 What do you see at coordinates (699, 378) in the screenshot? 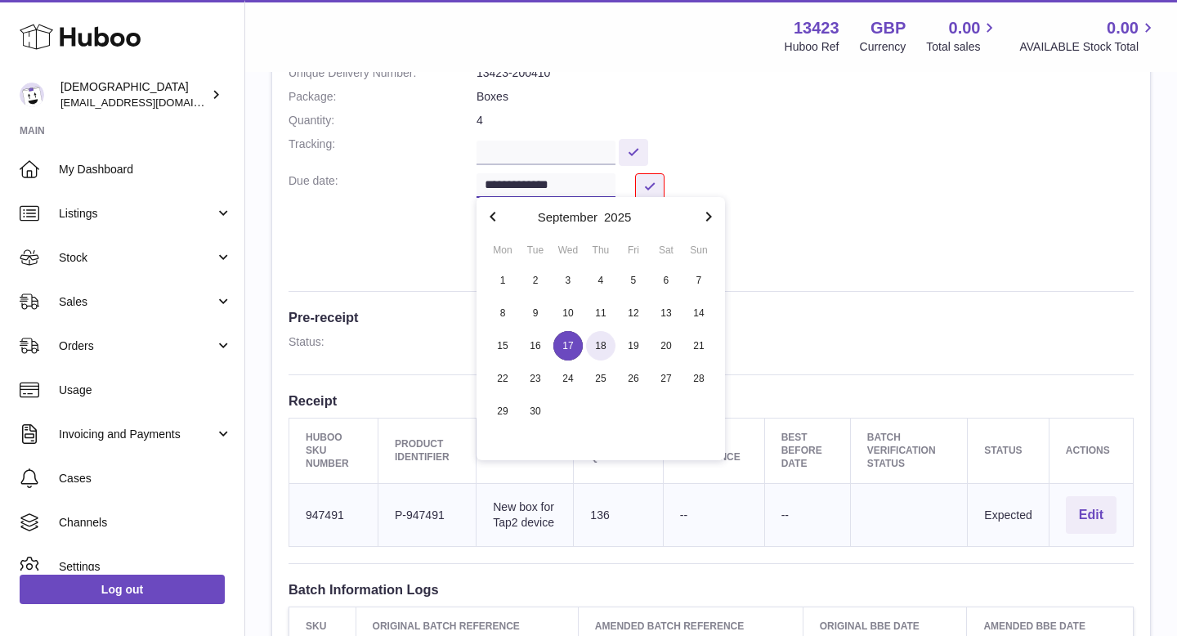
I see `button: 28` at bounding box center [699, 378].